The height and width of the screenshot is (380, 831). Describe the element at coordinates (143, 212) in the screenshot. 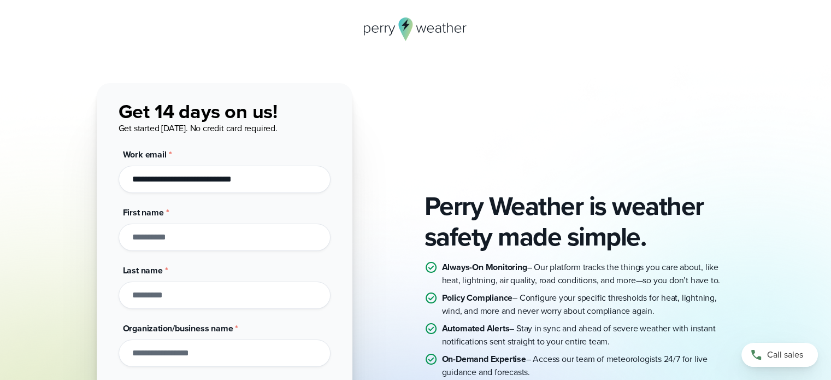

I see `span: First name` at that location.